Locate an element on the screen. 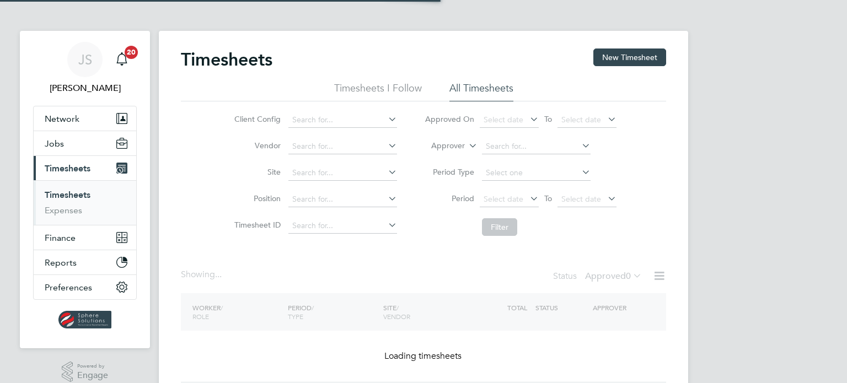 The image size is (847, 383). label: Client Config is located at coordinates (256, 119).